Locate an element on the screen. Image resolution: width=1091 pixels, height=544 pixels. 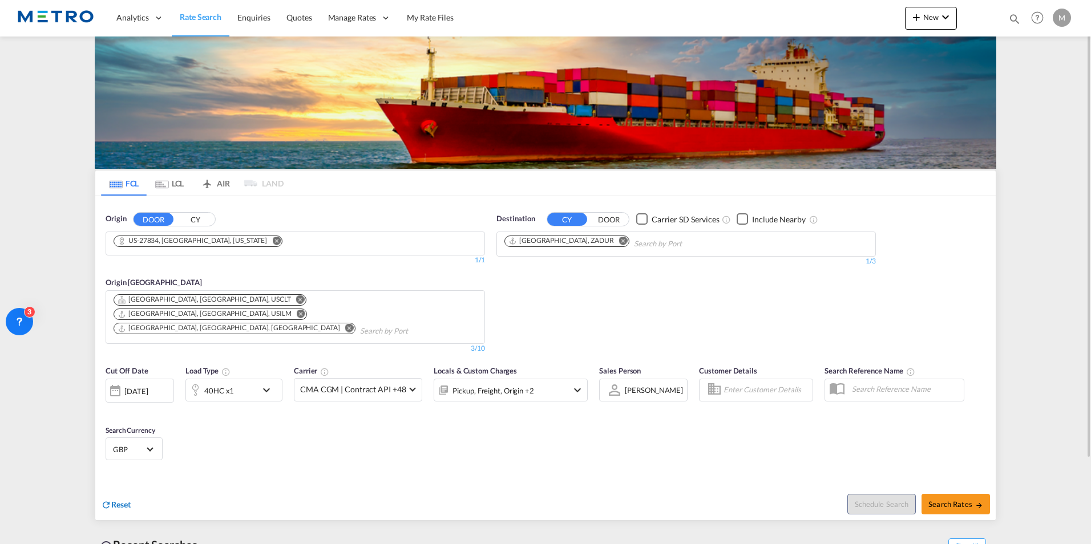
md-icon: icon-refresh is located at coordinates (106, 505).